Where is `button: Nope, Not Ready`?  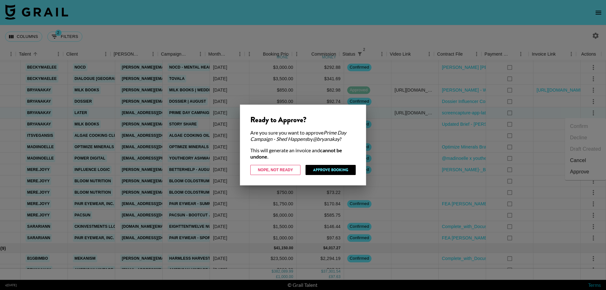
button: Nope, Not Ready is located at coordinates (275, 170).